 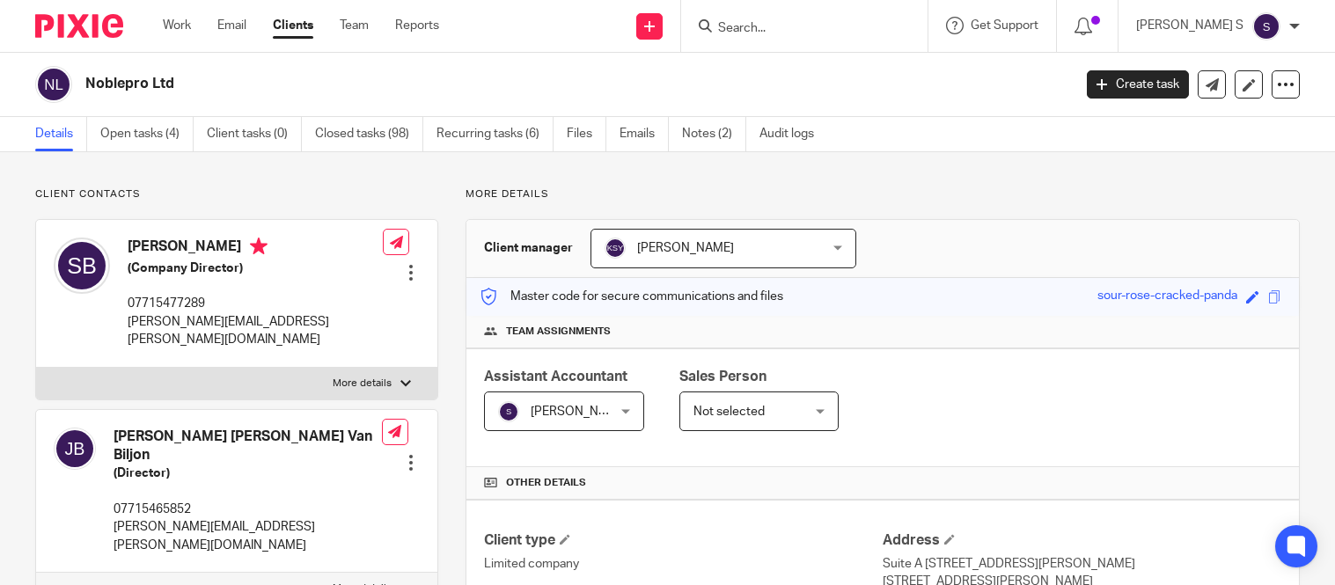 I want to click on a: Notes (2), so click(x=714, y=134).